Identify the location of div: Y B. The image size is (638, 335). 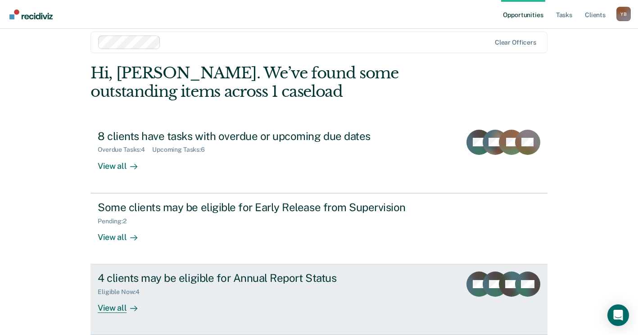
(624, 14).